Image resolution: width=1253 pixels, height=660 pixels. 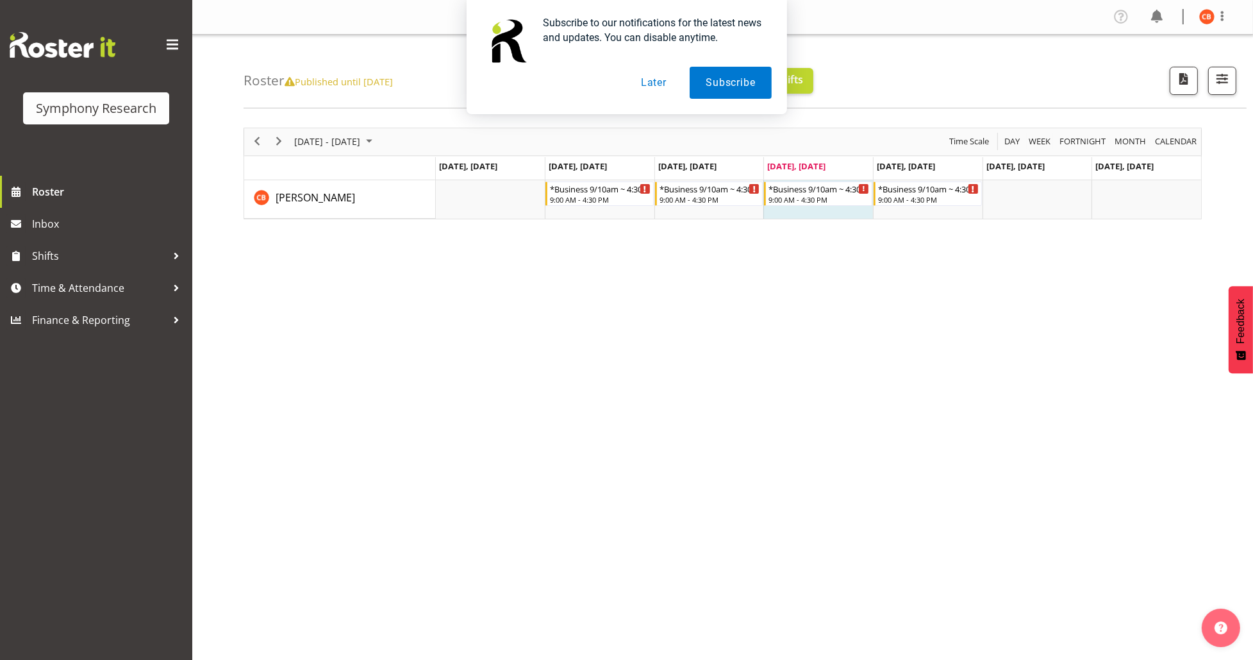 I want to click on span: Roster, so click(x=109, y=192).